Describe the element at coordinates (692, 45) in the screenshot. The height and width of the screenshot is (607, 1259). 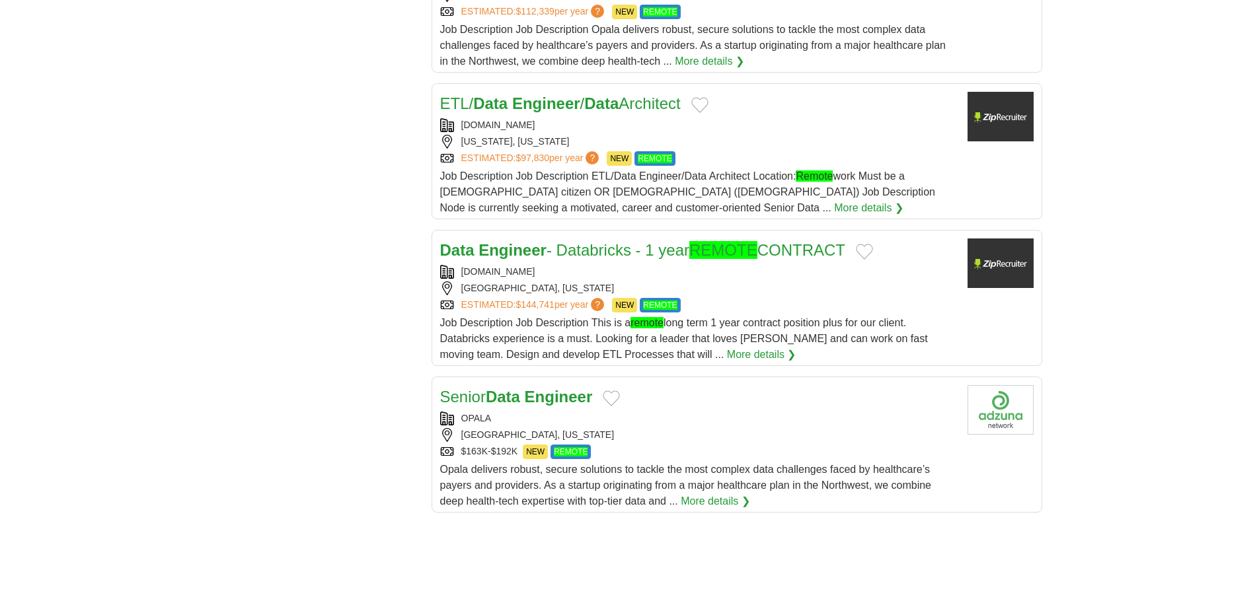
I see `span: Job Description Job Description Opala delivers robust, secure solutions to tackle the most comple...` at that location.